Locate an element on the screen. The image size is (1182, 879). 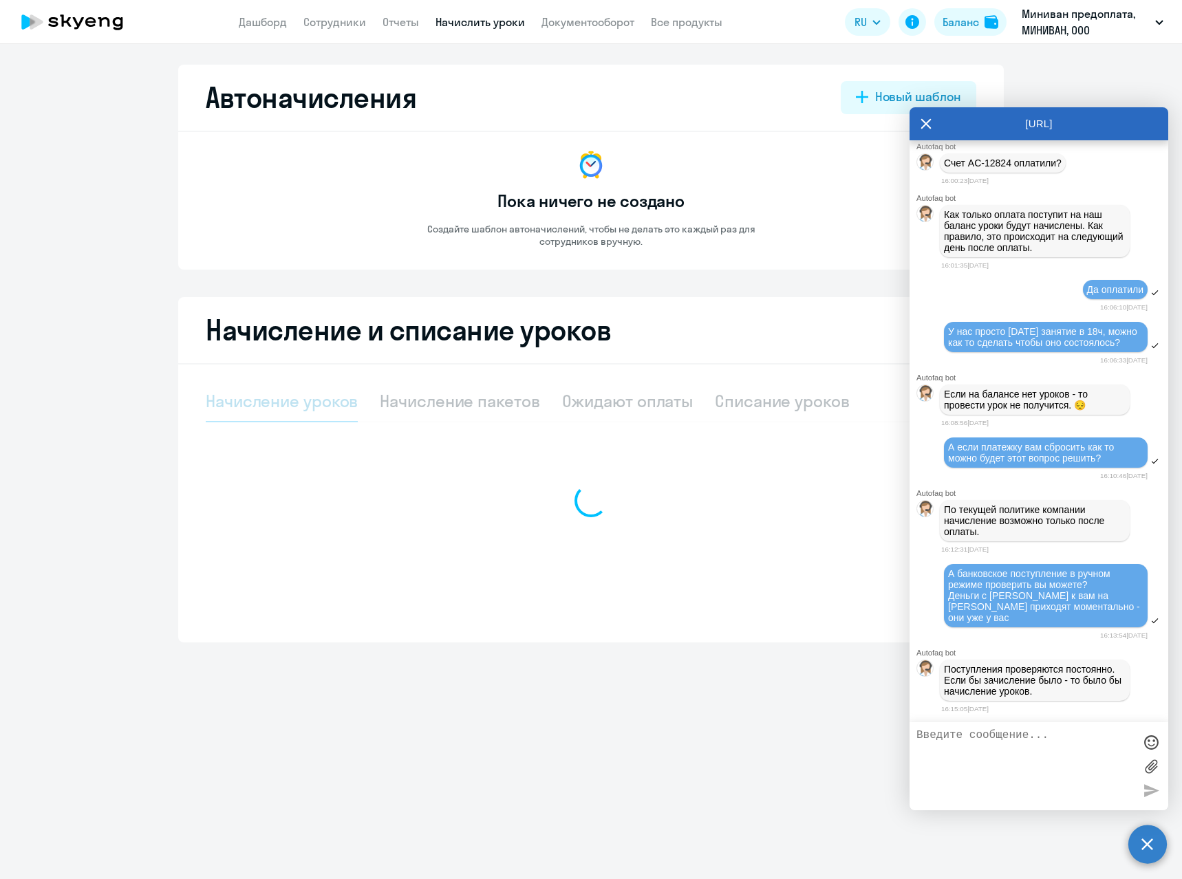
h2: Автоначисления is located at coordinates (311, 98).